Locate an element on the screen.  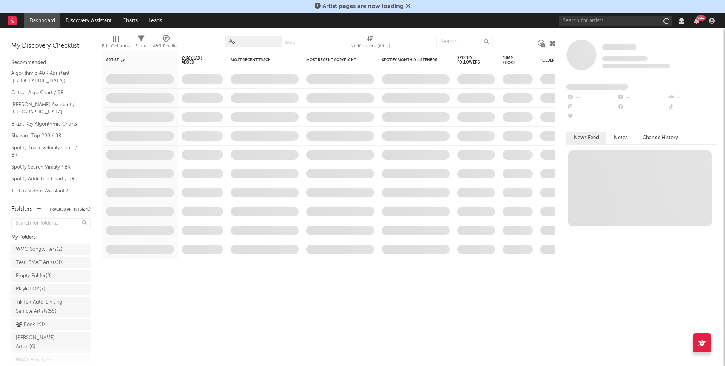
span: Some Artist is located at coordinates (619, 47).